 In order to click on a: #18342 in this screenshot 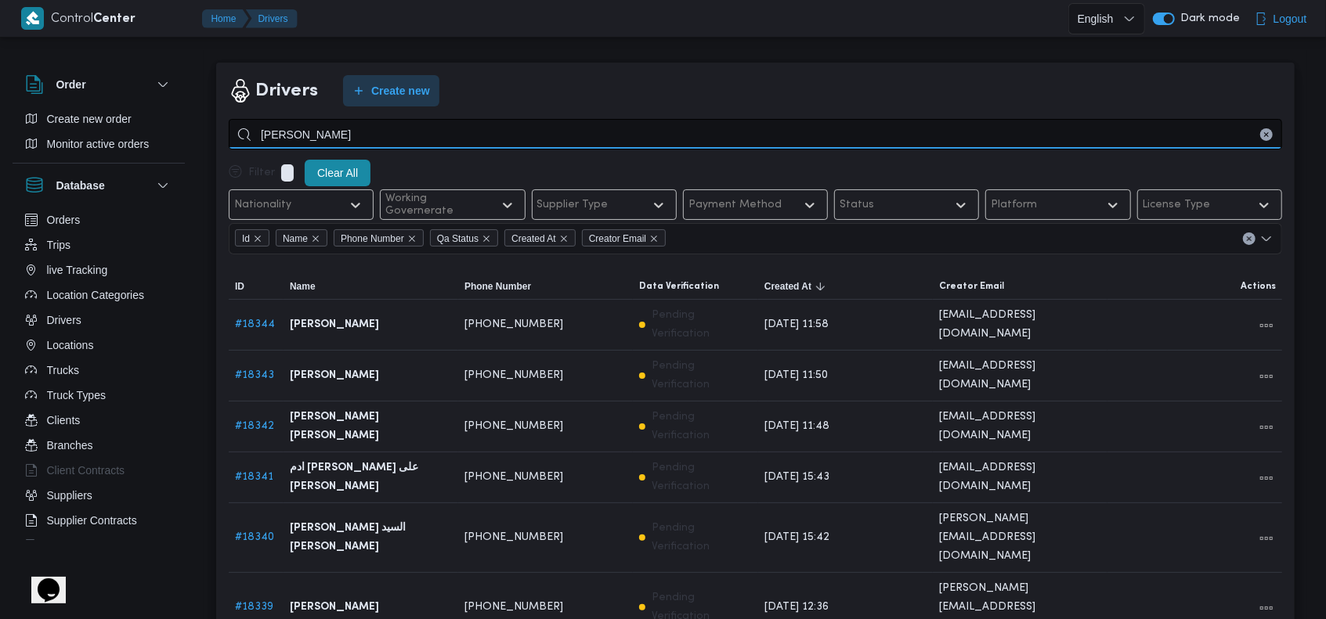, I will do `click(254, 426)`.